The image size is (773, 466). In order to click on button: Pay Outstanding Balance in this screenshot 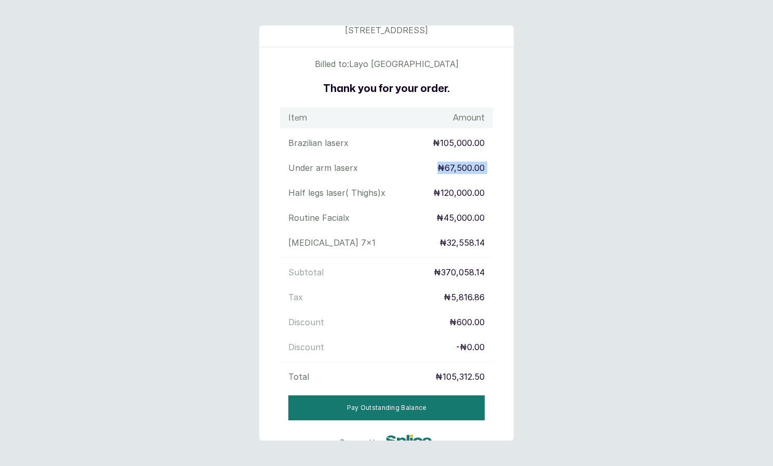, I will do `click(387, 408)`.